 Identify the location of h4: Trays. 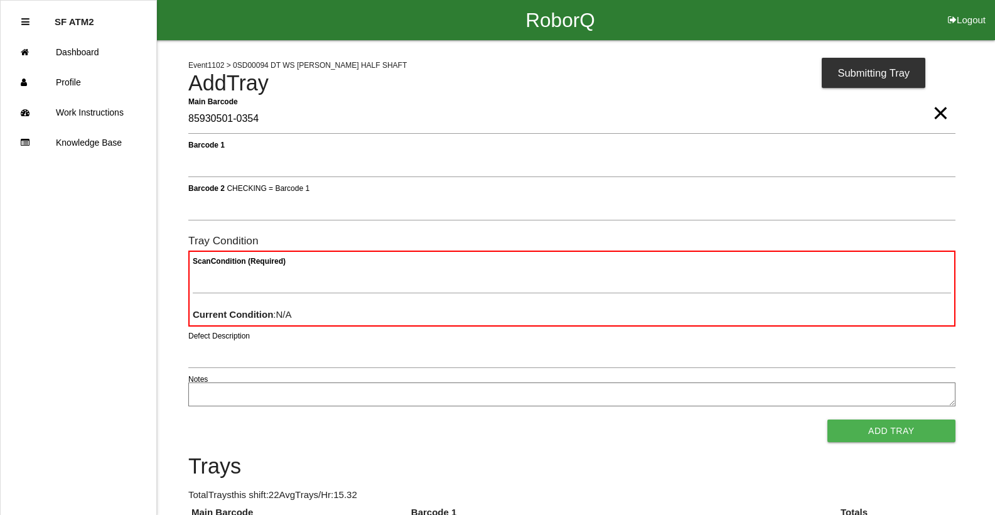
(572, 466).